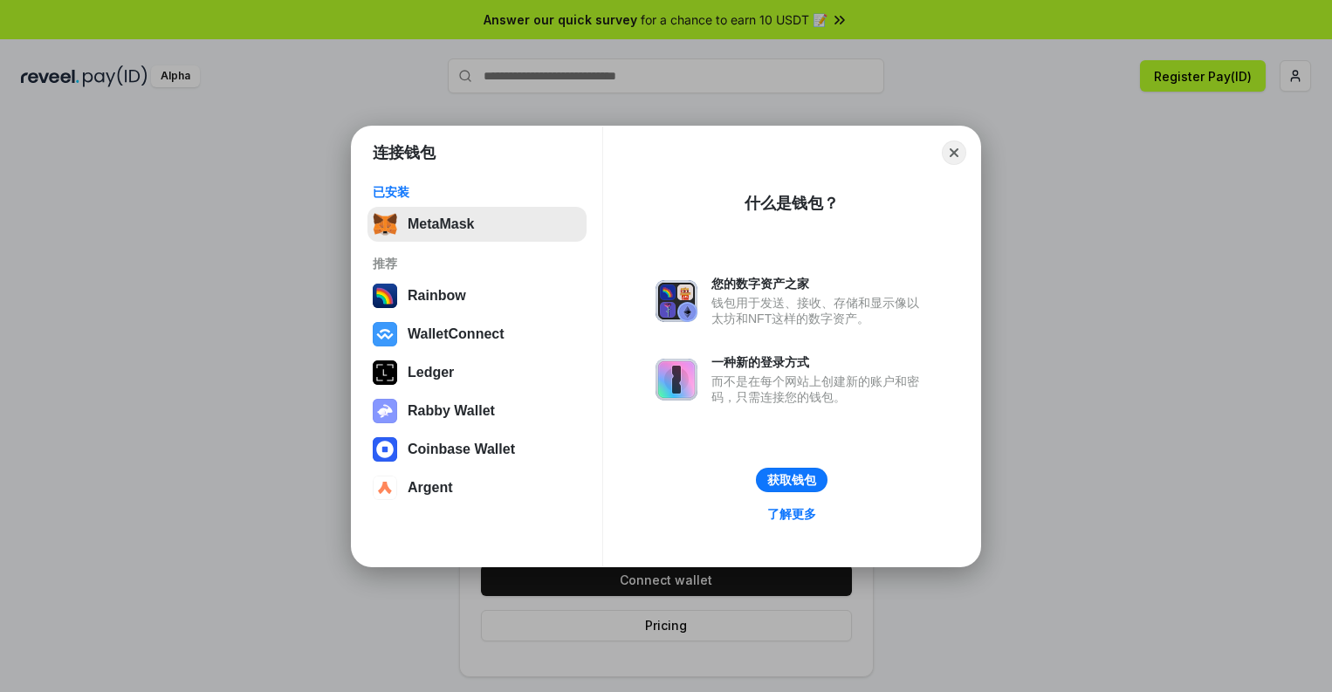 The width and height of the screenshot is (1332, 692). I want to click on div: Rabby Wallet, so click(451, 411).